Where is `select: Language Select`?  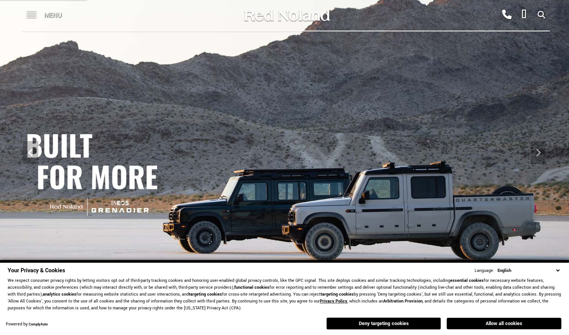
select: Language Select is located at coordinates (529, 270).